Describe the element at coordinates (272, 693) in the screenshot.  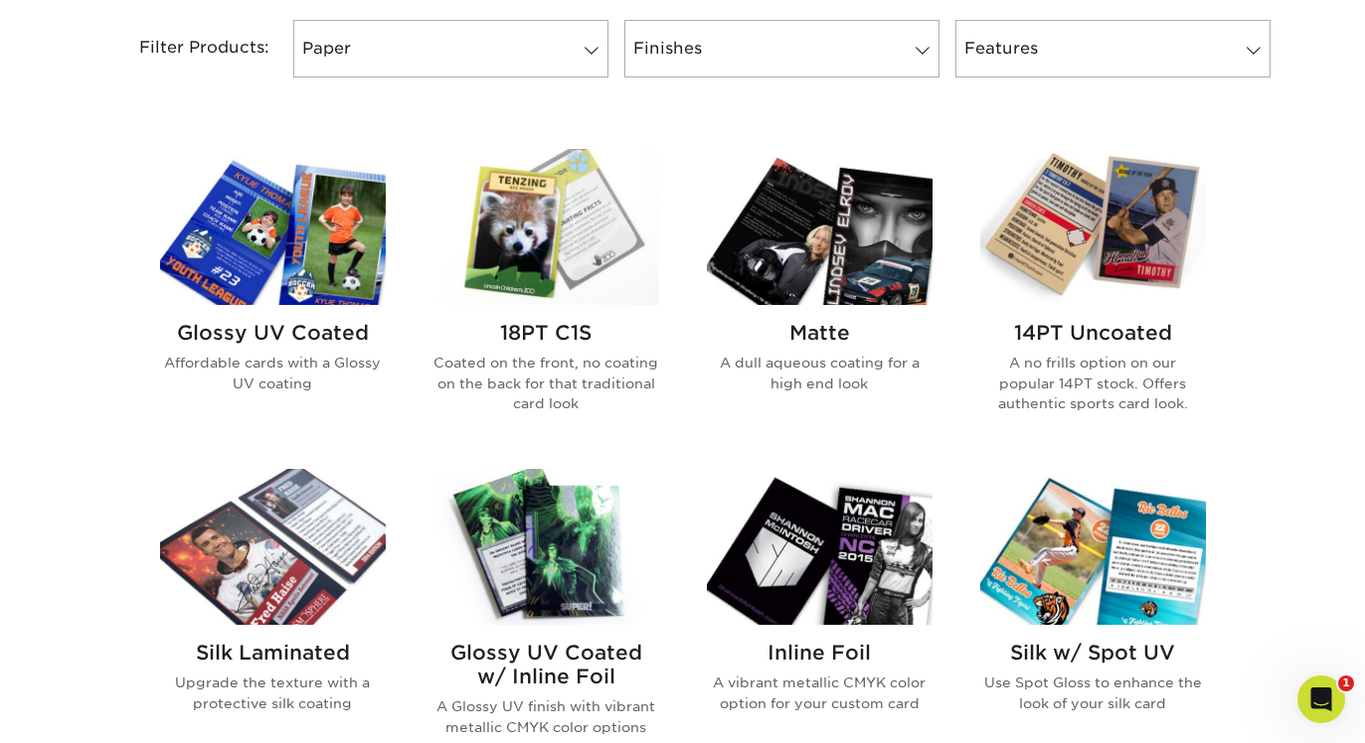
I see `p: Upgrade the texture with a protective silk coating` at that location.